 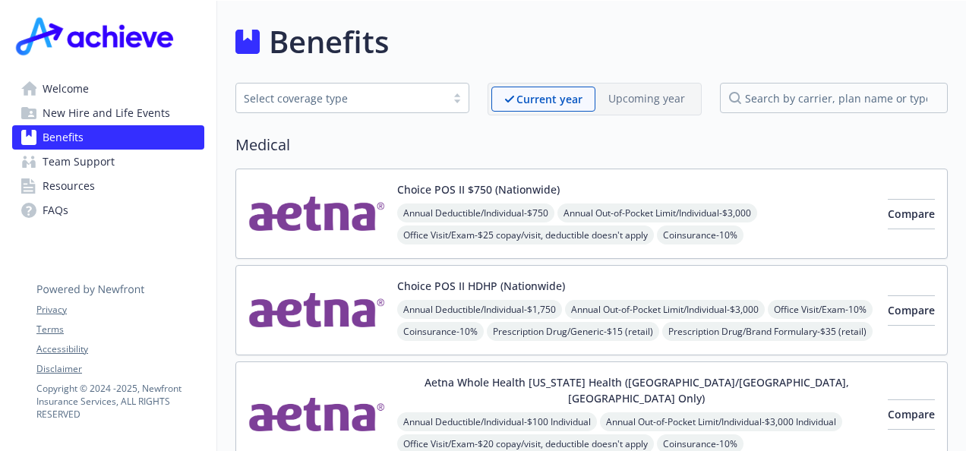 What do you see at coordinates (120, 349) in the screenshot?
I see `a: Accessibility` at bounding box center [120, 349].